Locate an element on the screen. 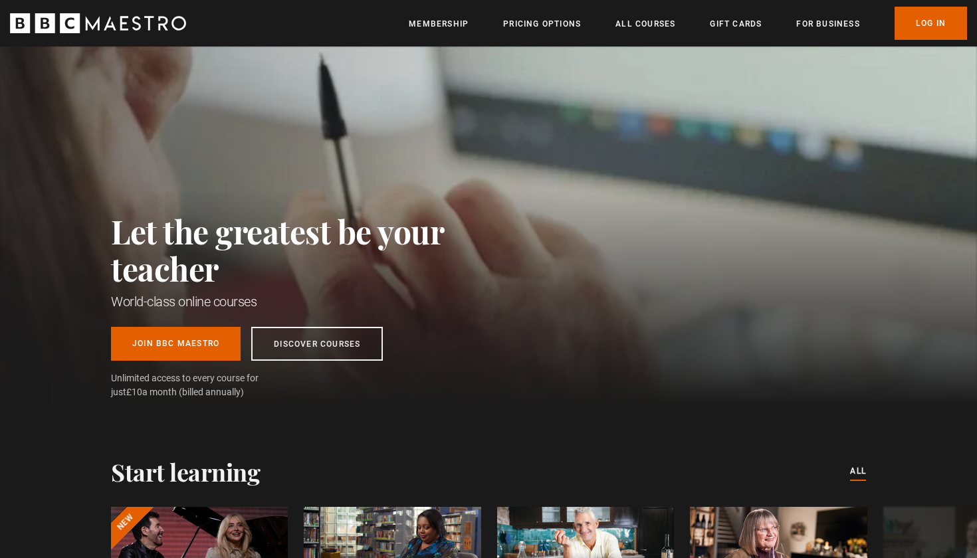  a: Membership is located at coordinates (439, 24).